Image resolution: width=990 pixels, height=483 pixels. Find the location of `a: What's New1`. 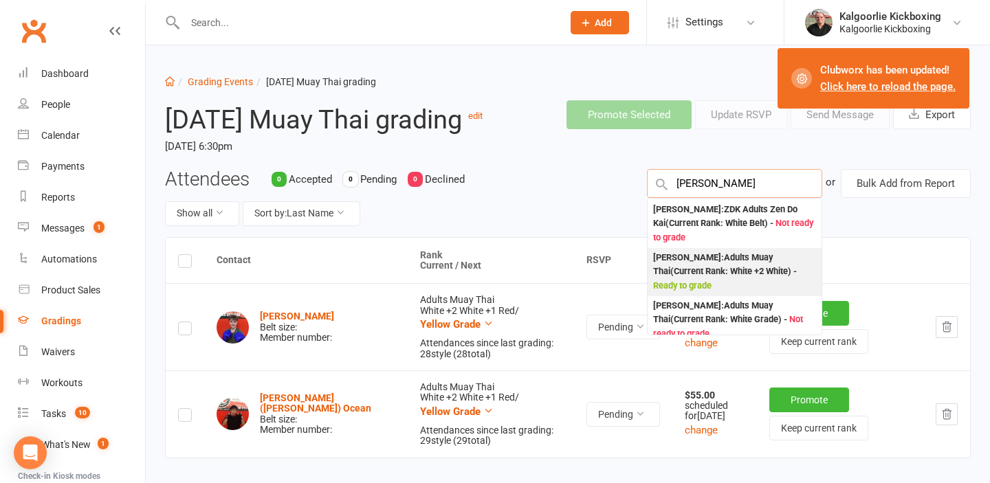

a: What's New1 is located at coordinates (81, 445).